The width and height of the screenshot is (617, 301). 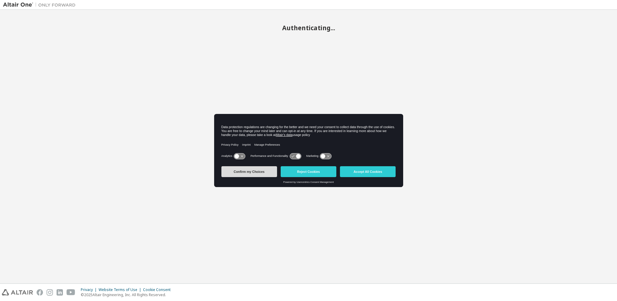 What do you see at coordinates (308, 28) in the screenshot?
I see `h2: Authenticating...` at bounding box center [308, 28].